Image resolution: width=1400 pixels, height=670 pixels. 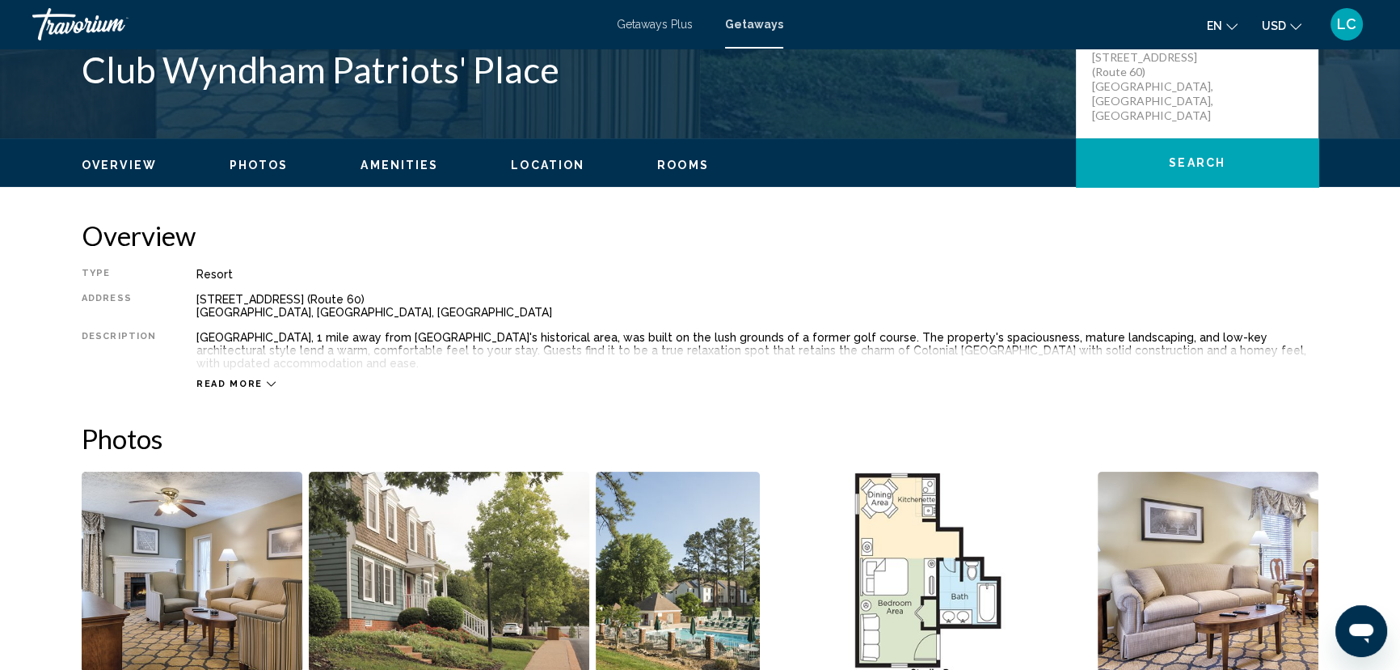 What do you see at coordinates (758, 274) in the screenshot?
I see `div: Resort` at bounding box center [758, 274].